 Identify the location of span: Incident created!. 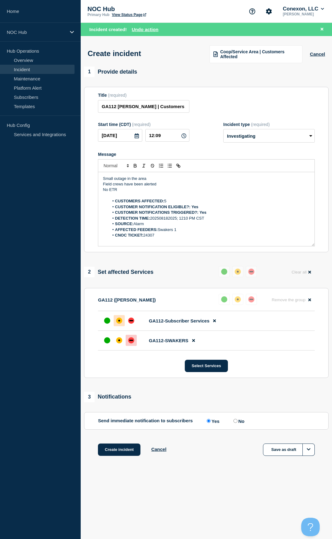
(108, 29).